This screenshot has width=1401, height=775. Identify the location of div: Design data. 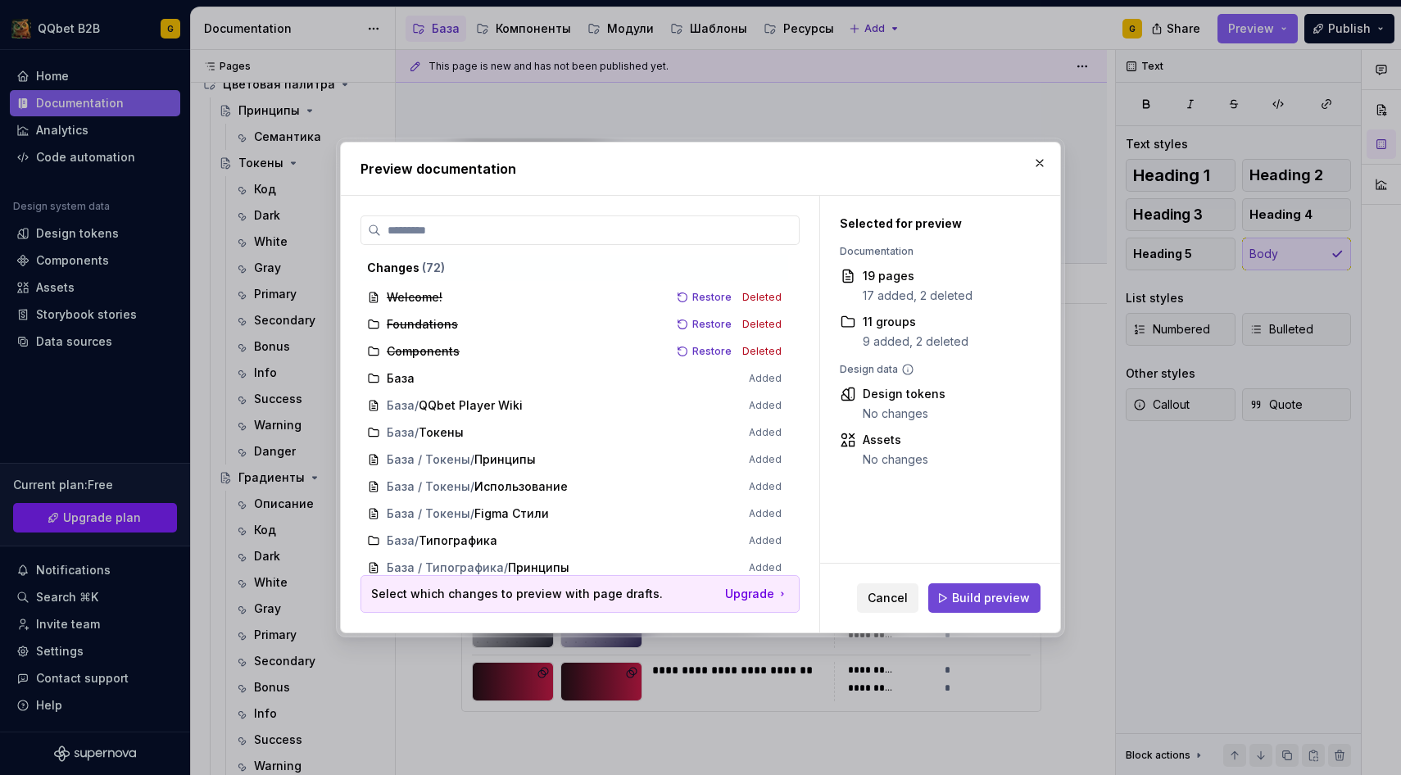
(935, 369).